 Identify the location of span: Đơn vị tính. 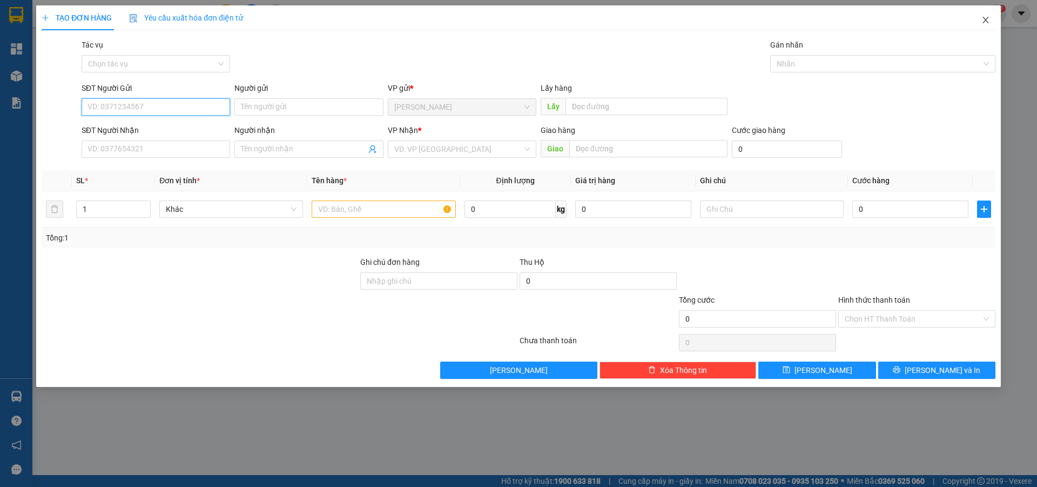
(179, 180).